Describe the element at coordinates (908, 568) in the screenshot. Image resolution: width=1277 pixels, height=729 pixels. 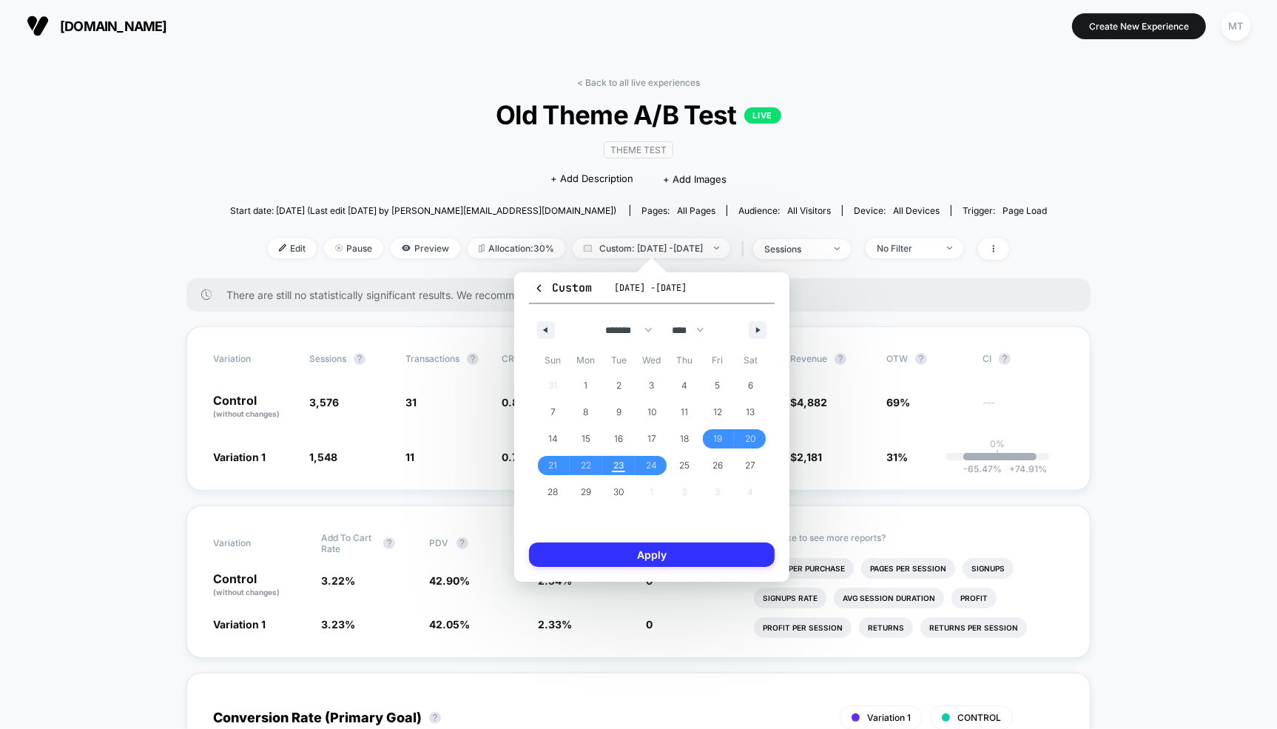
I see `li: Pages Per Session` at that location.